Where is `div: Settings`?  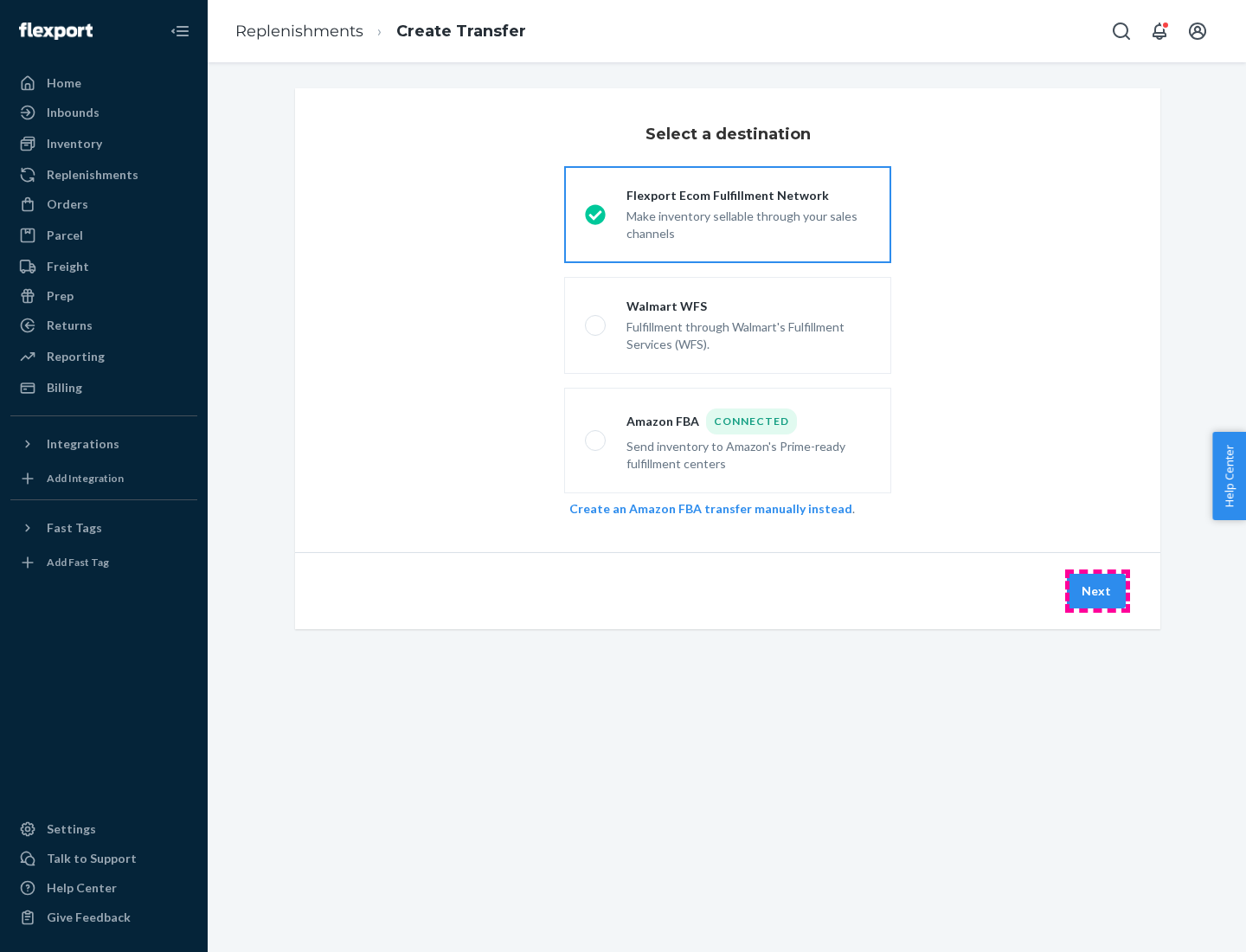
div: Settings is located at coordinates (70, 829).